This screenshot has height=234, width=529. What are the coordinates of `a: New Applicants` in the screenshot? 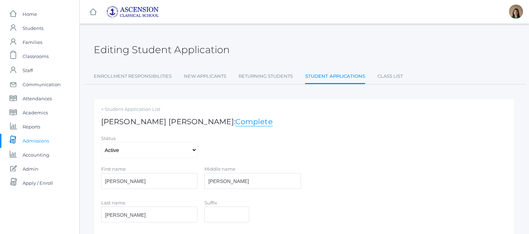 It's located at (205, 76).